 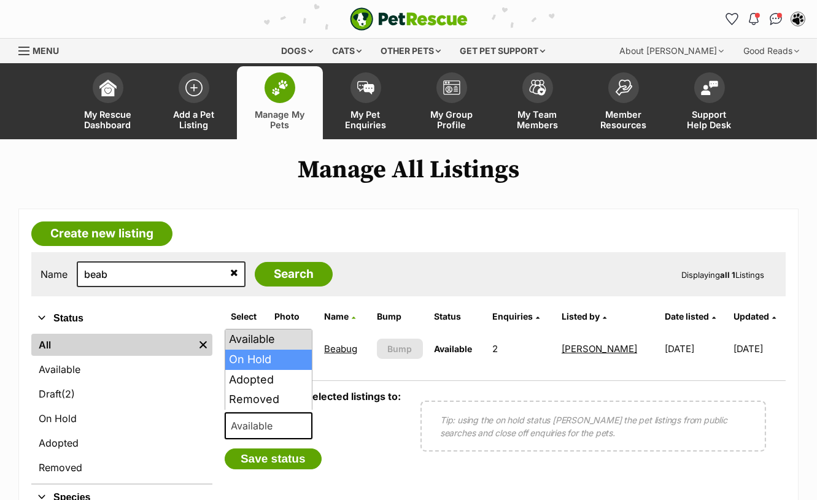 What do you see at coordinates (765, 19) in the screenshot?
I see `ul: Account quick links` at bounding box center [765, 19].